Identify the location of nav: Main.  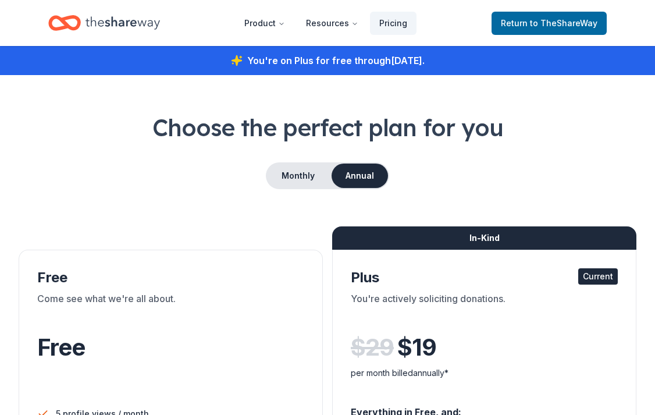
(326, 23).